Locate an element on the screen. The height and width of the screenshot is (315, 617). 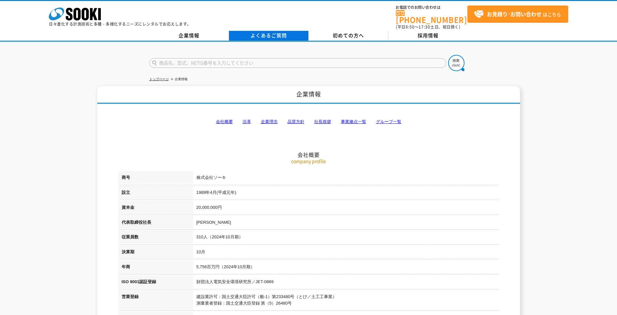
th: 営業登録 is located at coordinates (156, 301).